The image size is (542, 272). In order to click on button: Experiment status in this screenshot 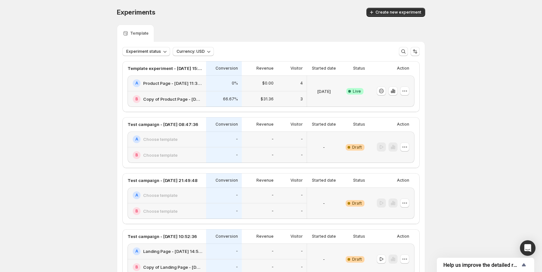, I will do `click(146, 52)`.